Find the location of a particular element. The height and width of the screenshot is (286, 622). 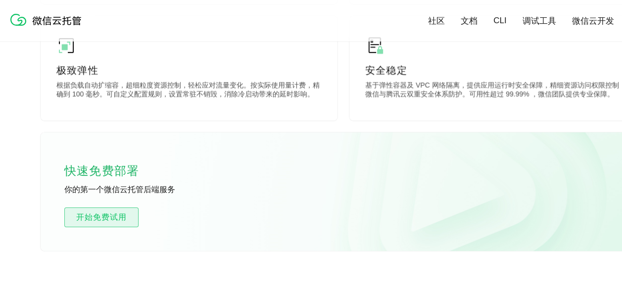

span: 开始免费试用 is located at coordinates (101, 218).